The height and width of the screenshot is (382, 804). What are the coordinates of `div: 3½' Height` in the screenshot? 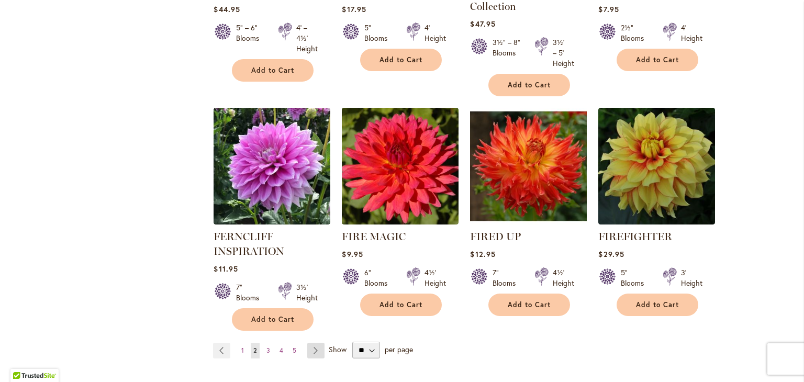 It's located at (307, 293).